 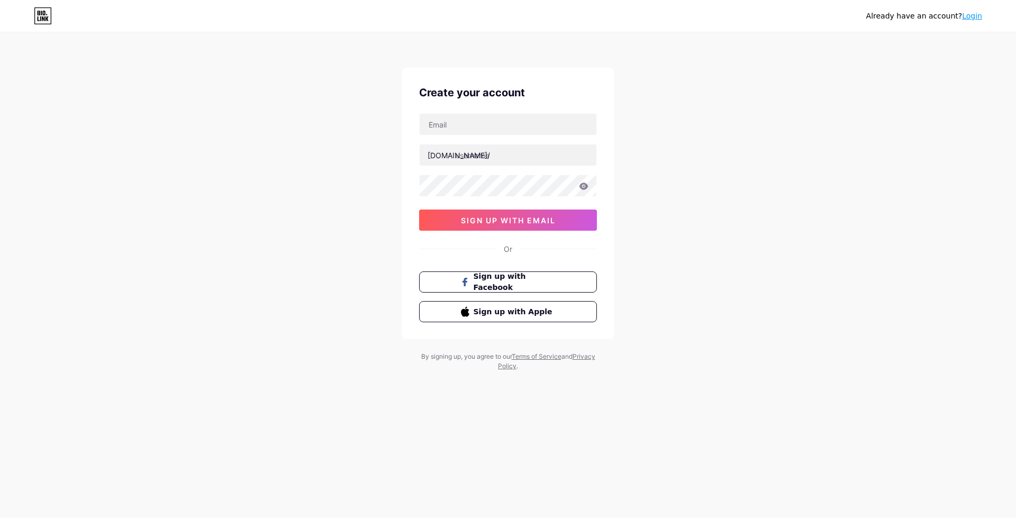 I want to click on div: Already have an account?, so click(x=924, y=16).